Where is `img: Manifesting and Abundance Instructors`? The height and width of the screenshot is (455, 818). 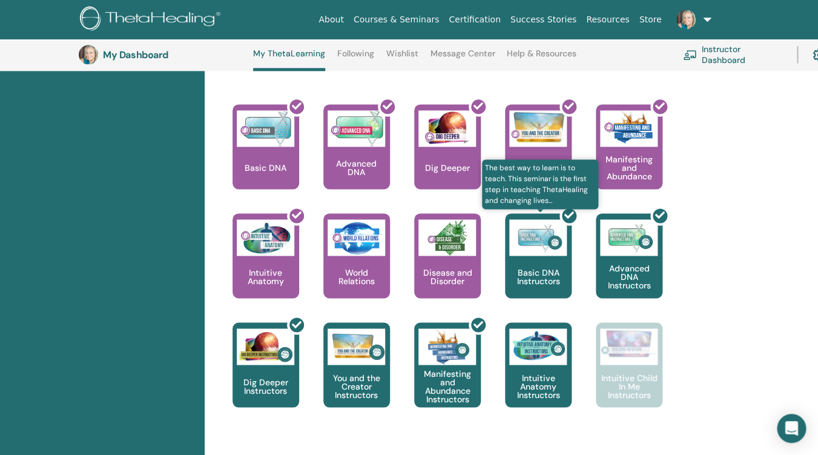
img: Manifesting and Abundance Instructors is located at coordinates (447, 346).